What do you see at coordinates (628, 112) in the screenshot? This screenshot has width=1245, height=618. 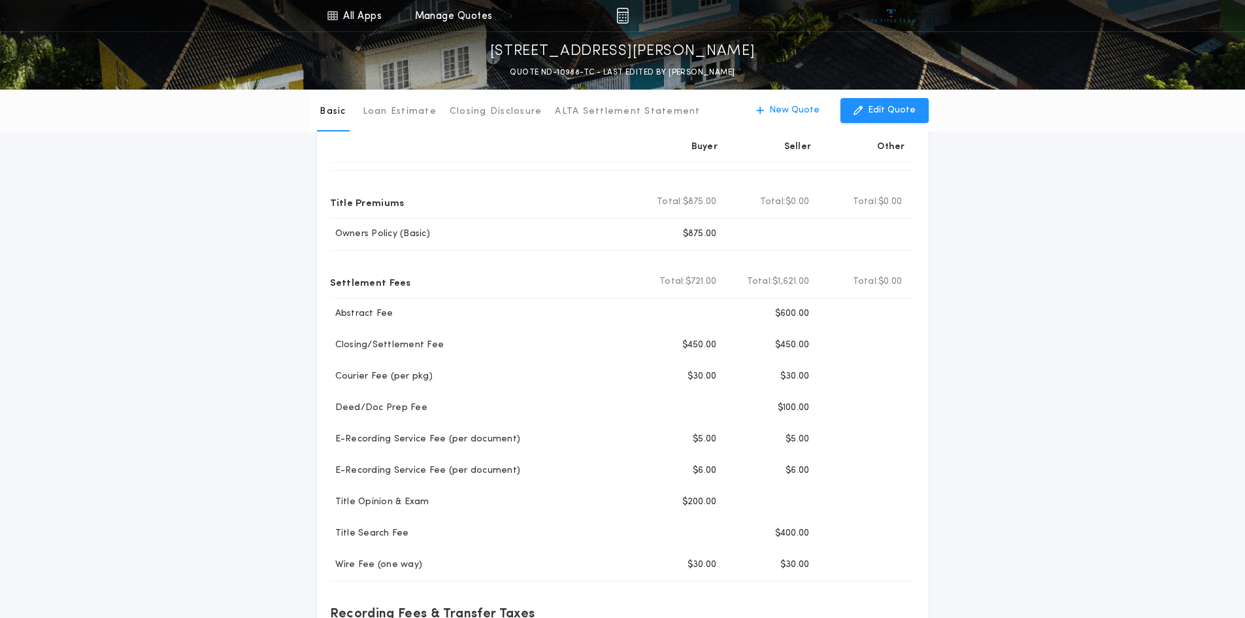 I see `p: ALTA Settlement Statement` at bounding box center [628, 112].